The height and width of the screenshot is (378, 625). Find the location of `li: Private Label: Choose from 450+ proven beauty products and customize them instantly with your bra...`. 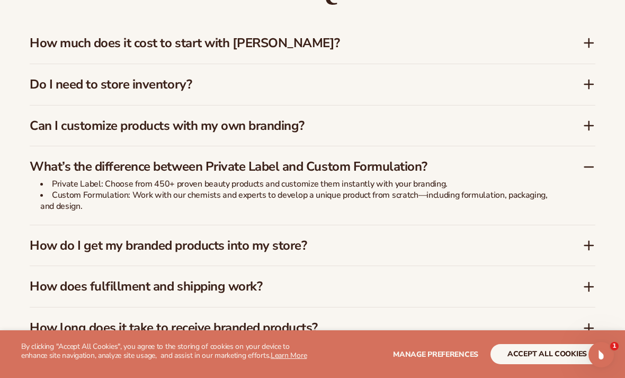

li: Private Label: Choose from 450+ proven beauty products and customize them instantly with your bra... is located at coordinates (300, 184).